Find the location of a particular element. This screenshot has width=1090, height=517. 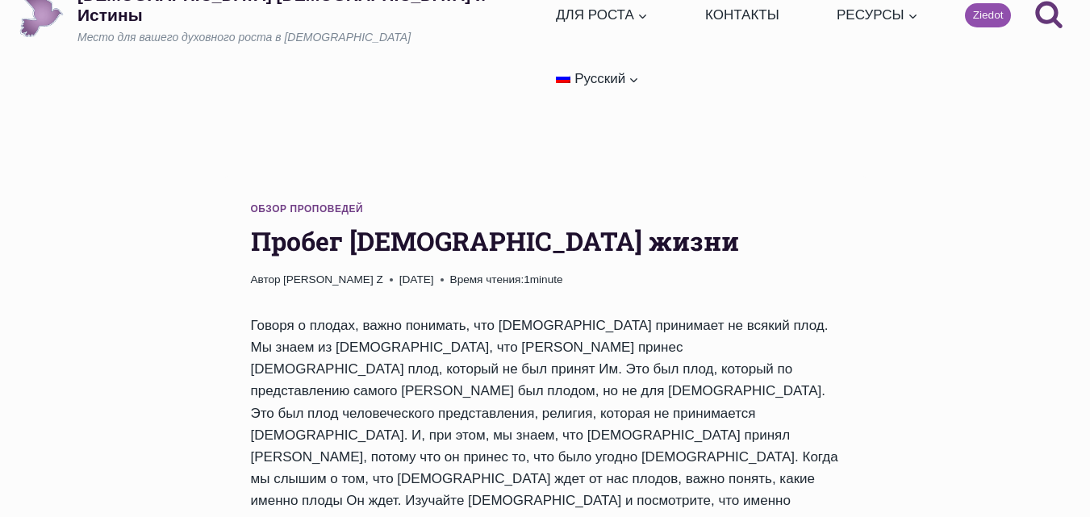

span: 1 is located at coordinates (507, 280).